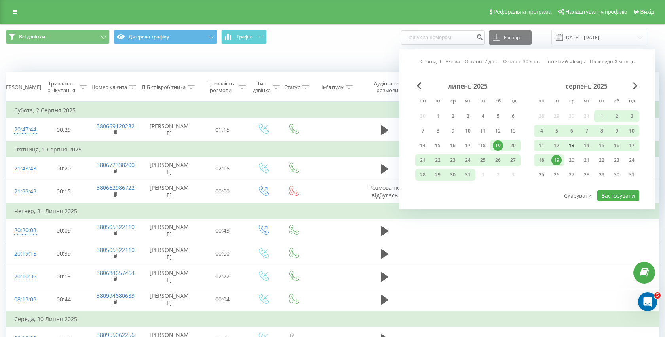  What do you see at coordinates (221, 87) in the screenshot?
I see `div: Тривалість розмови` at bounding box center [221, 87].